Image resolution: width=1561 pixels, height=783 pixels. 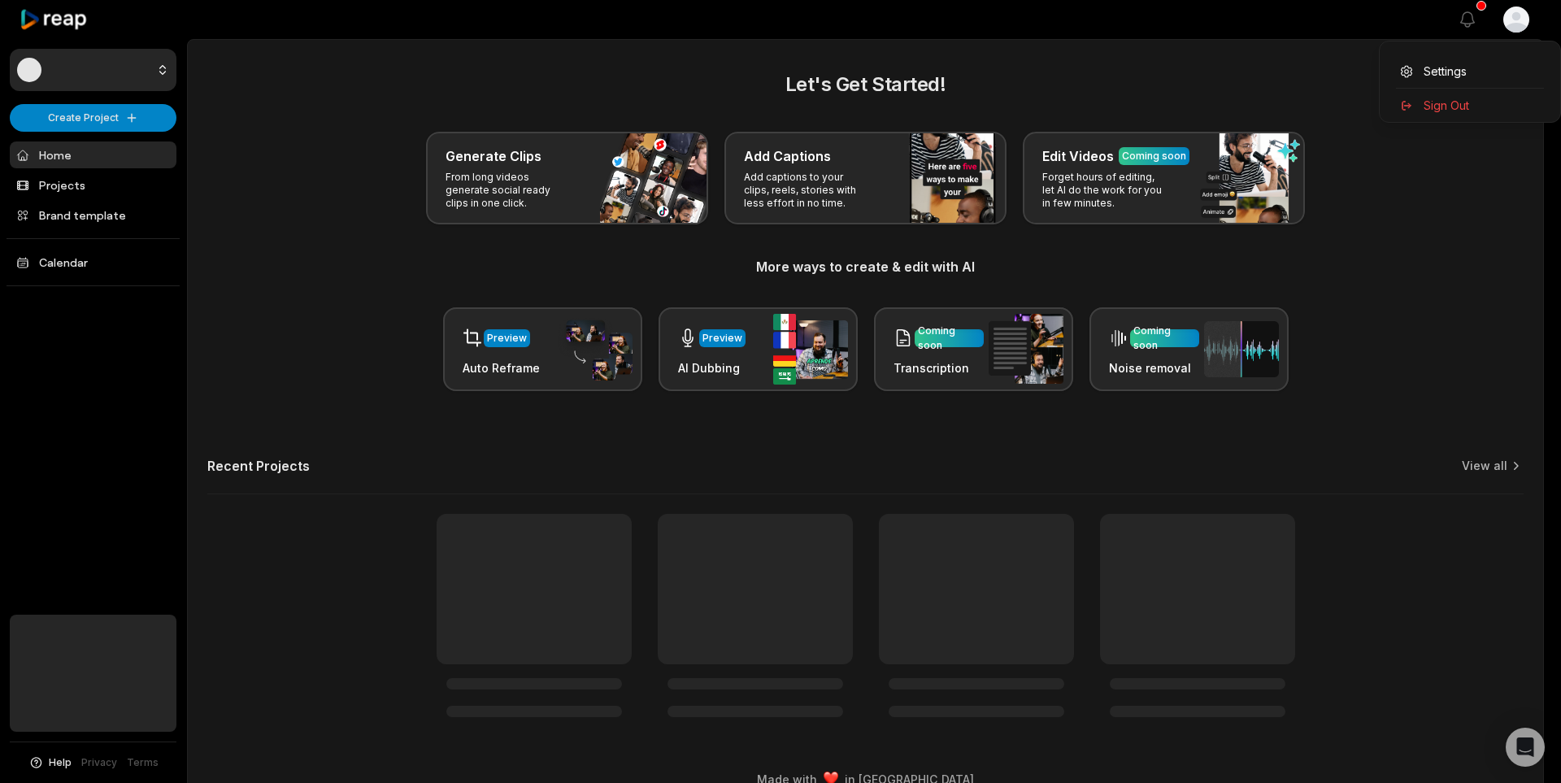 What do you see at coordinates (807, 190) in the screenshot?
I see `p: Add captions to your clips, reels, stories with less effort in no time.` at bounding box center [807, 190].